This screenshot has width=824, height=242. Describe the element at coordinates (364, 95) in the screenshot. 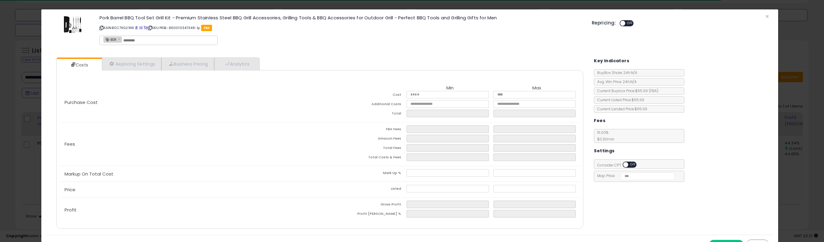

I see `td: Cost` at that location.